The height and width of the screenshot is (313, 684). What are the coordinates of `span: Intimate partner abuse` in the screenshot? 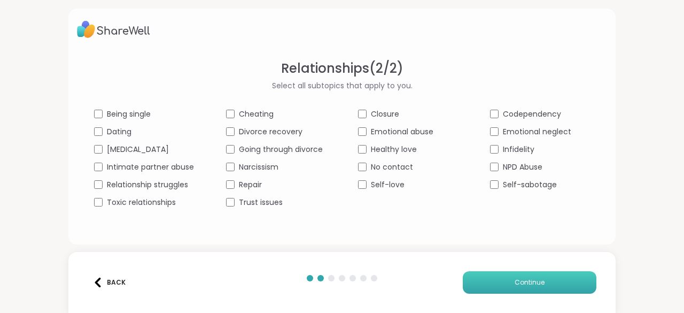 It's located at (150, 167).